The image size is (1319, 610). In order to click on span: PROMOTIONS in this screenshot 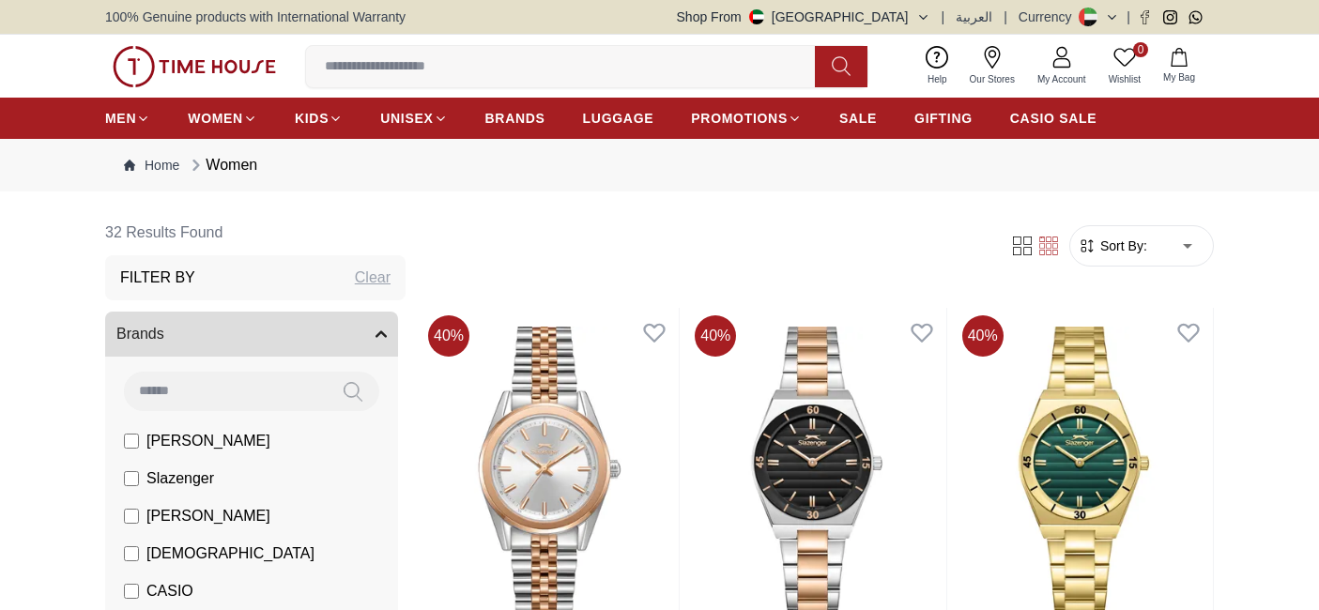, I will do `click(739, 118)`.